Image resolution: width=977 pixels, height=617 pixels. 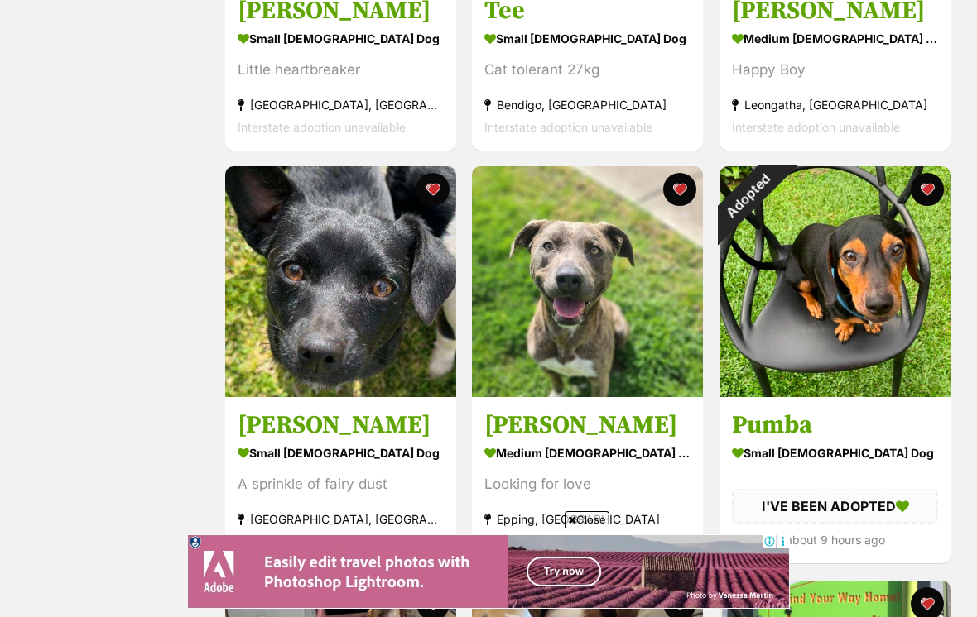 I want to click on img: consumer-privacy-logo.png, so click(x=8, y=8).